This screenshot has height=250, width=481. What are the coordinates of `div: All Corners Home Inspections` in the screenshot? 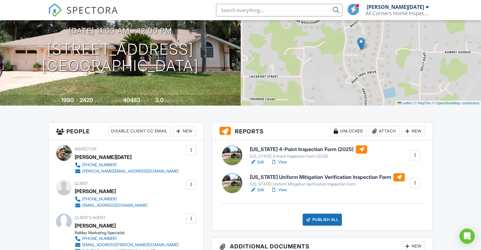 It's located at (397, 13).